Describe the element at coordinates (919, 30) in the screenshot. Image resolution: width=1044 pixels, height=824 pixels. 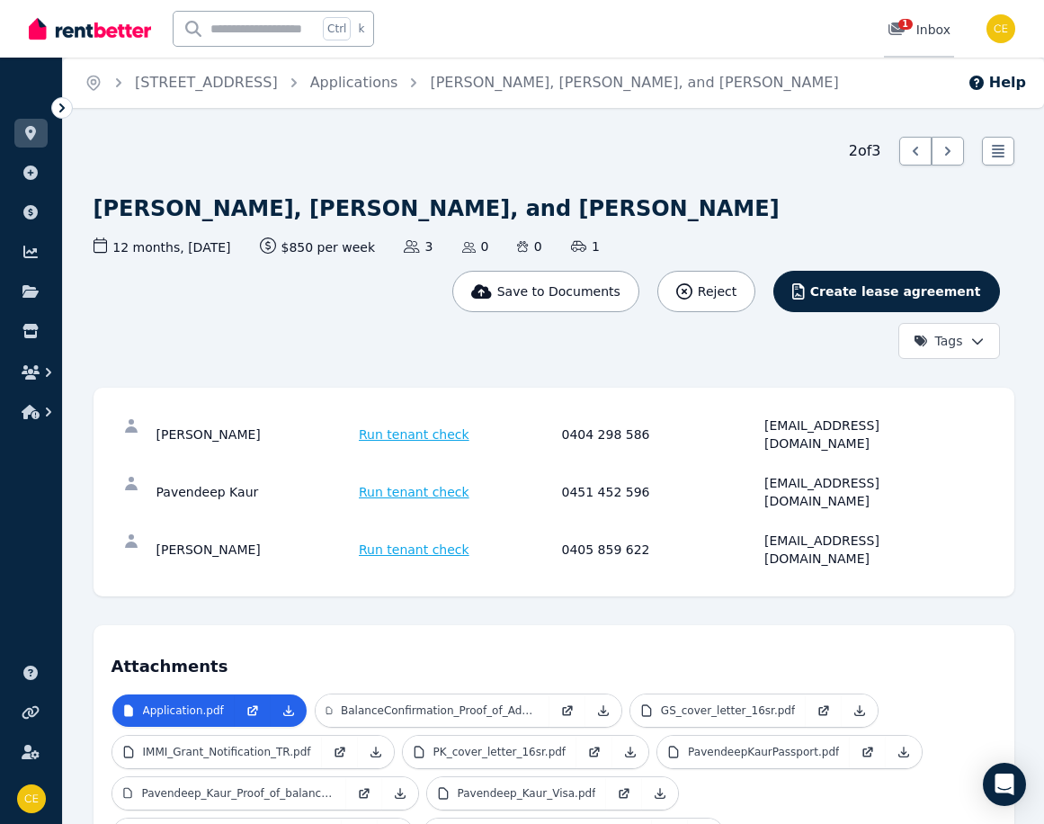
I see `div: Inbox` at that location.